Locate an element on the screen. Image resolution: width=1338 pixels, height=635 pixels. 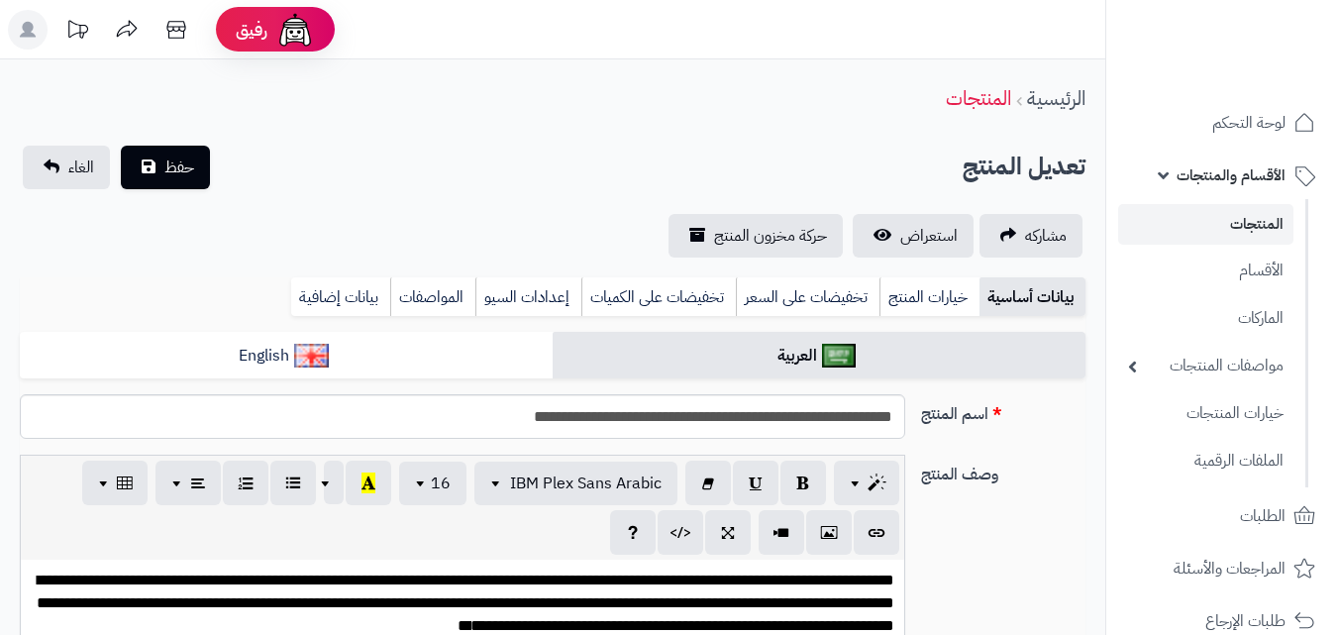
h2: تعديل المنتج is located at coordinates (1024, 166).